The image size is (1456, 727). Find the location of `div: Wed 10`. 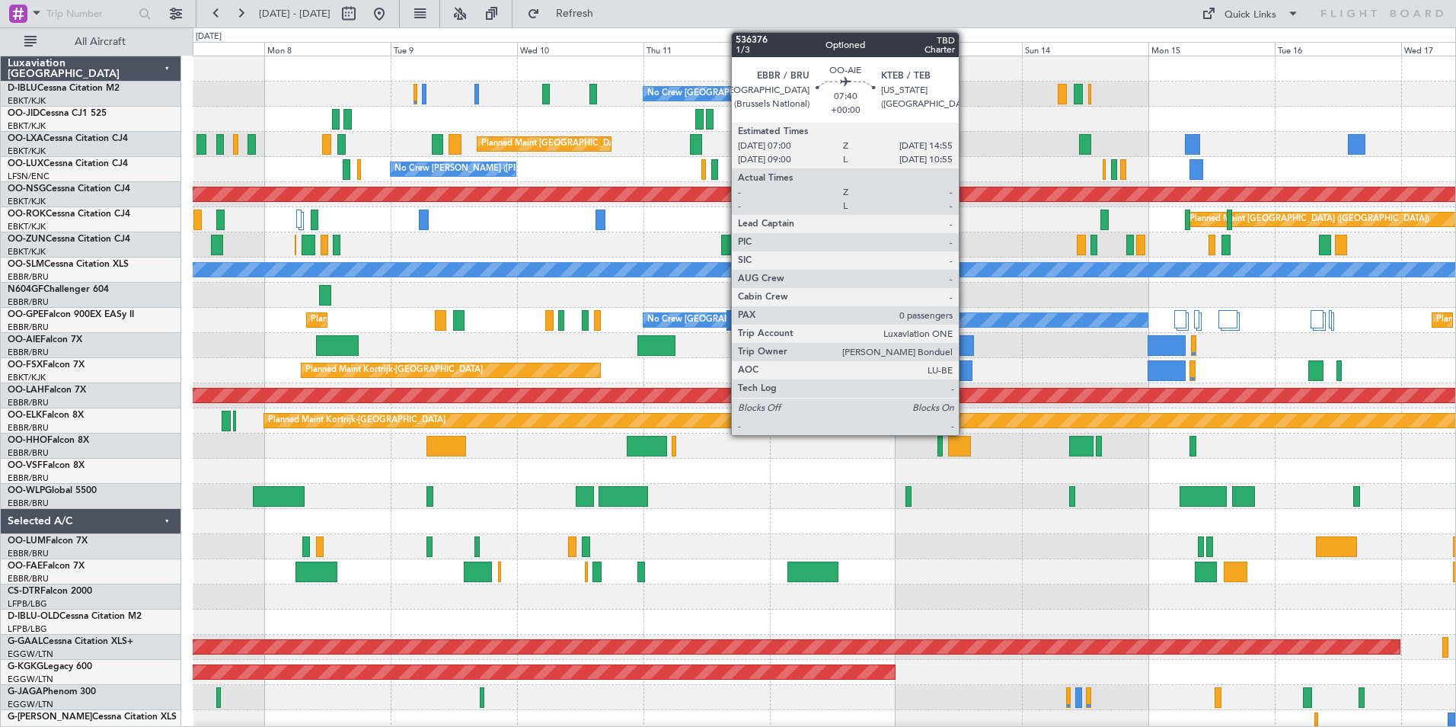

div: Wed 10 is located at coordinates (580, 49).